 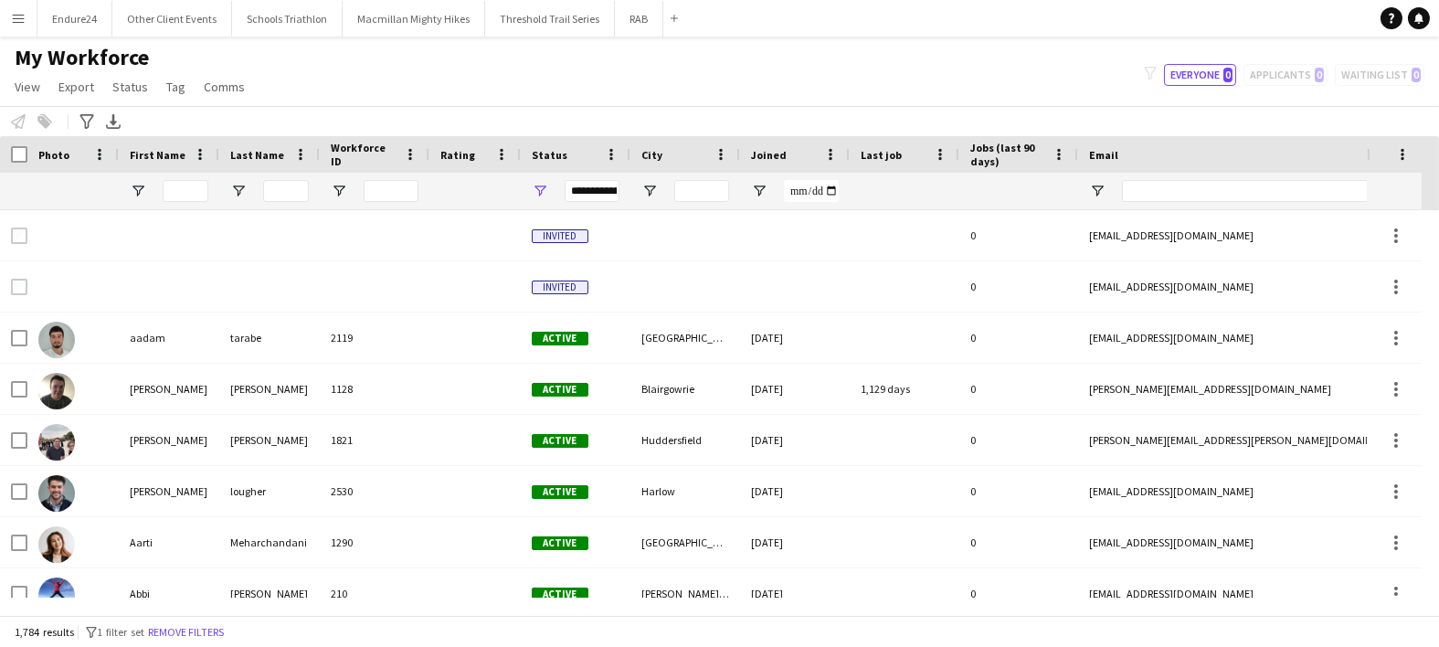 I want to click on input: First Name Filter Input, so click(x=186, y=191).